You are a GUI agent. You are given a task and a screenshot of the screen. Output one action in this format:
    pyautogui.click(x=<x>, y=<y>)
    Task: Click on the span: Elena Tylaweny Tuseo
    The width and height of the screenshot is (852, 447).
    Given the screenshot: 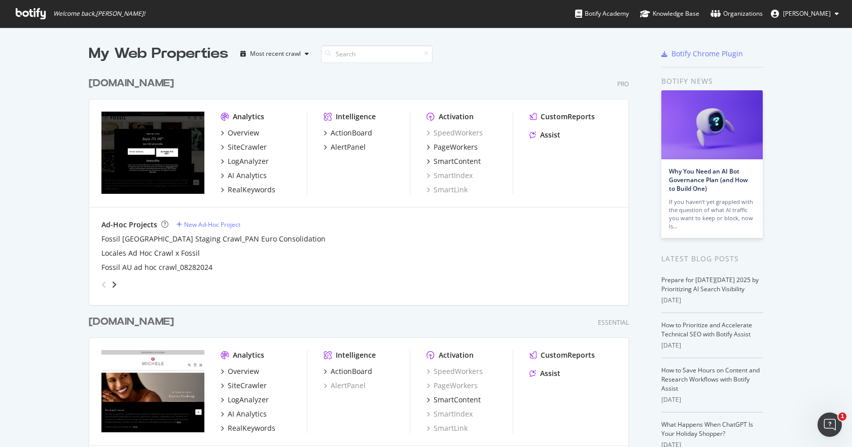 What is the action you would take?
    pyautogui.click(x=807, y=13)
    